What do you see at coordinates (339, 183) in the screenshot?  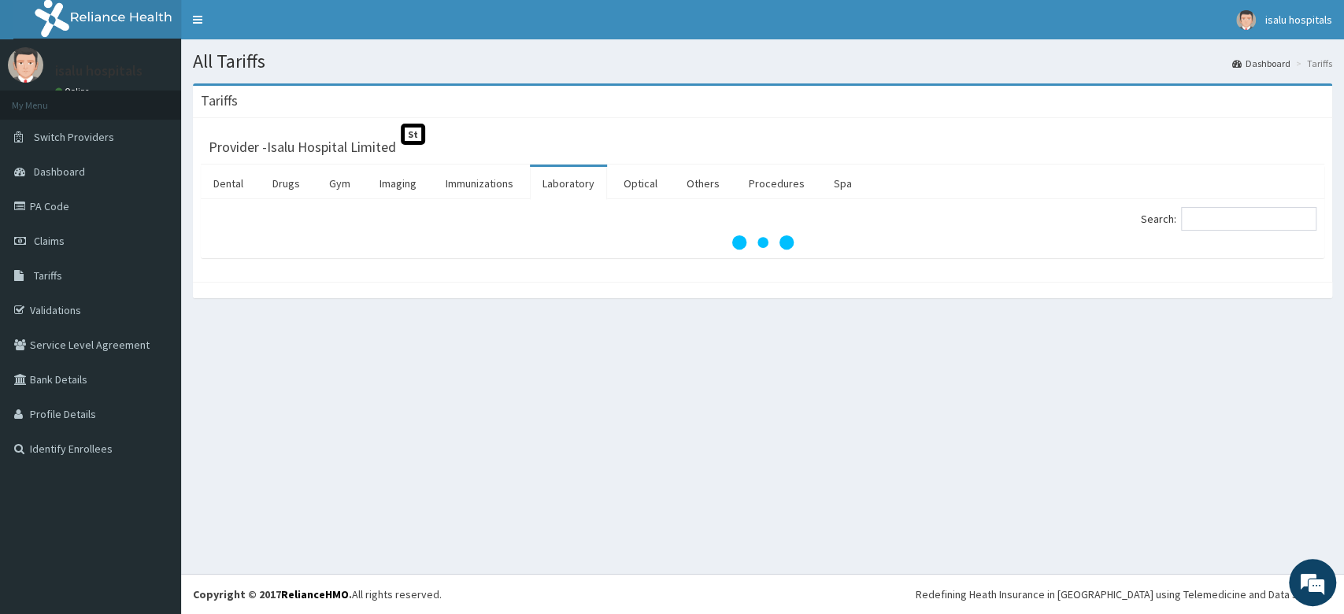 I see `a: Gym` at bounding box center [339, 183].